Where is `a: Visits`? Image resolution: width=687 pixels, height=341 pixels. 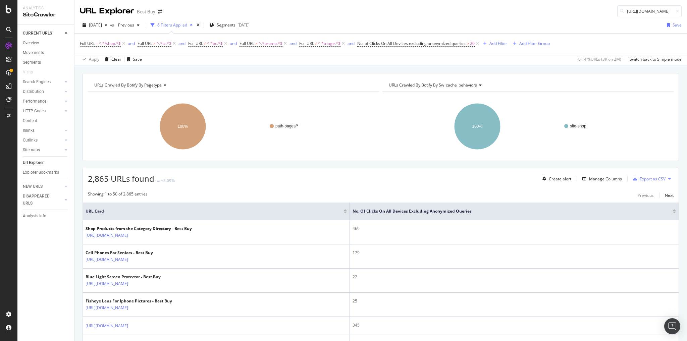
a: Visits is located at coordinates (31, 72).